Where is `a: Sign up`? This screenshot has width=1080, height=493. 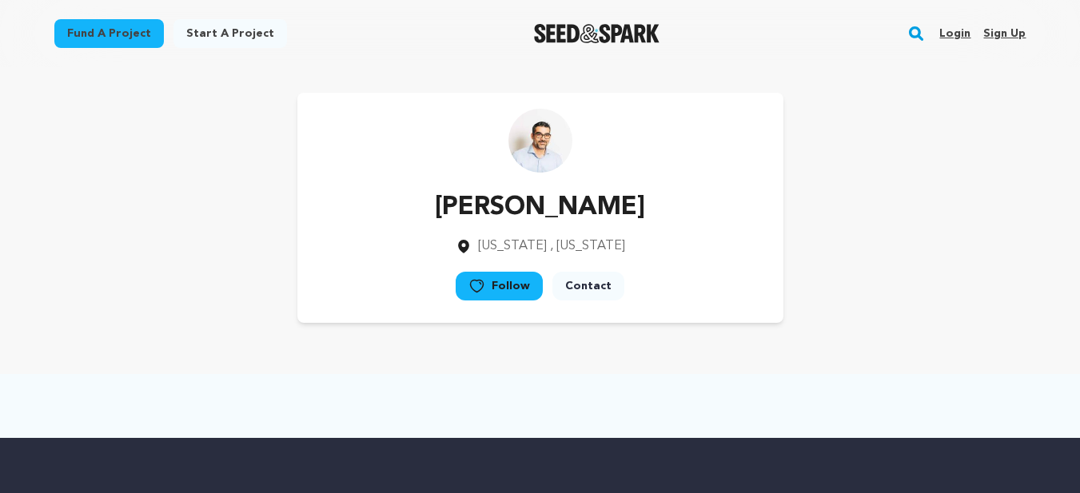 a: Sign up is located at coordinates (1004, 34).